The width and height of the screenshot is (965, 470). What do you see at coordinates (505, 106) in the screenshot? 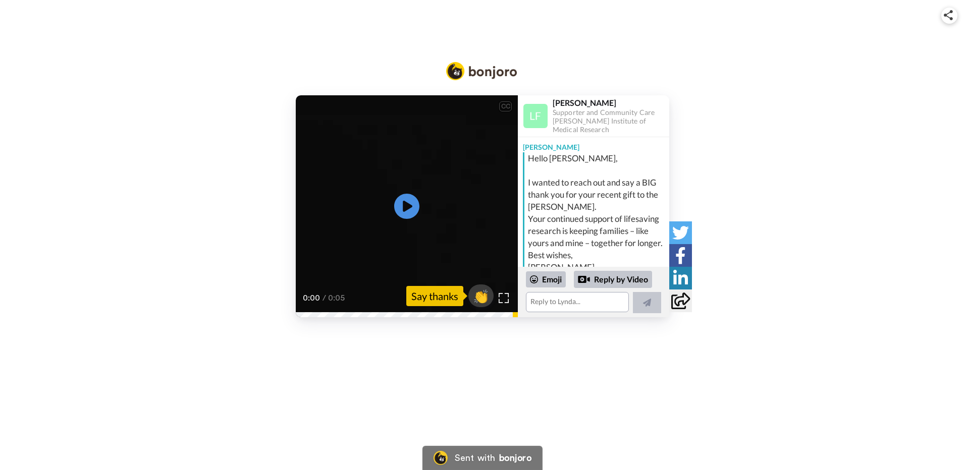
I see `div: CC` at bounding box center [505, 106].